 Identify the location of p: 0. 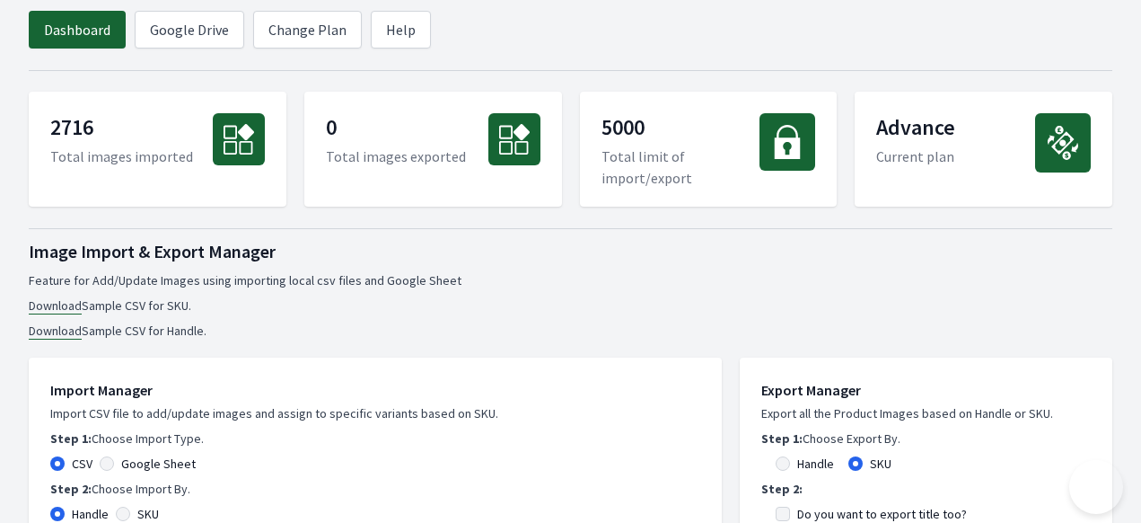
(396, 129).